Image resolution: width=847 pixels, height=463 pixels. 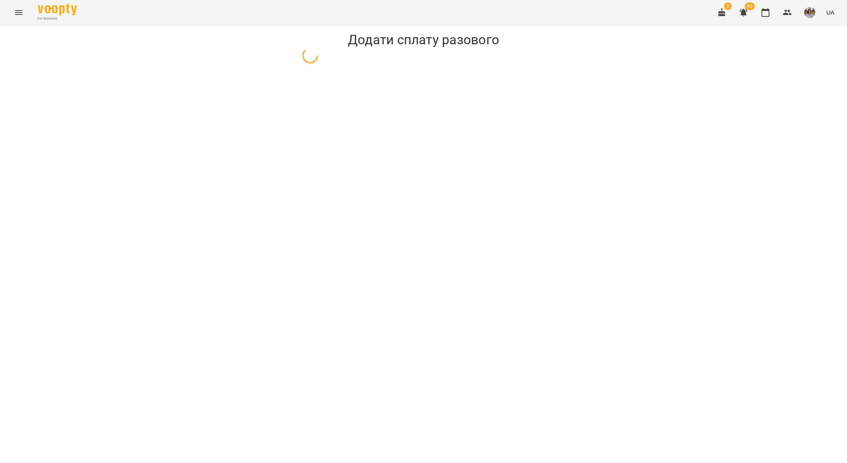 I want to click on h1: Додати сплату разового, so click(x=423, y=40).